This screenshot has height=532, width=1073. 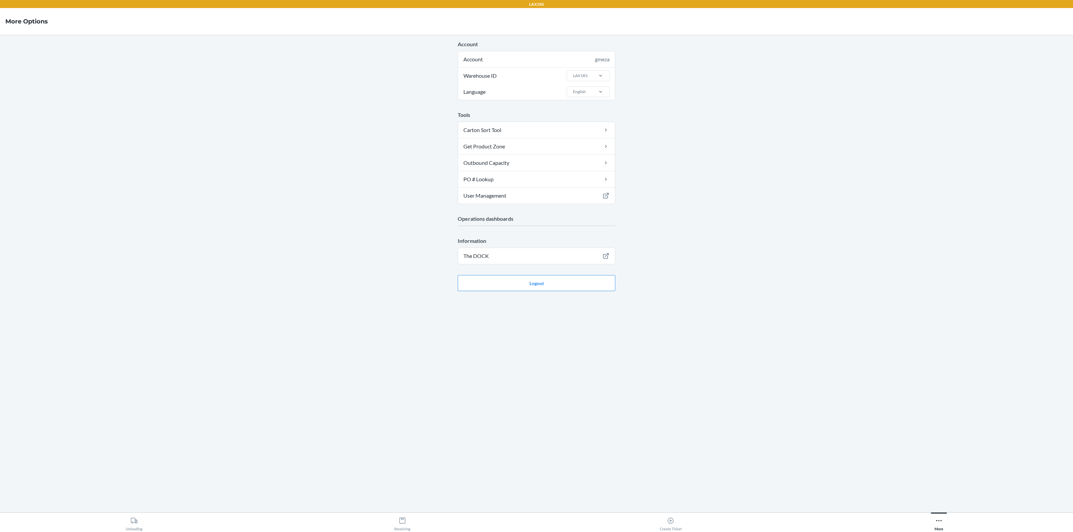 What do you see at coordinates (536, 196) in the screenshot?
I see `a: User Management` at bounding box center [536, 196].